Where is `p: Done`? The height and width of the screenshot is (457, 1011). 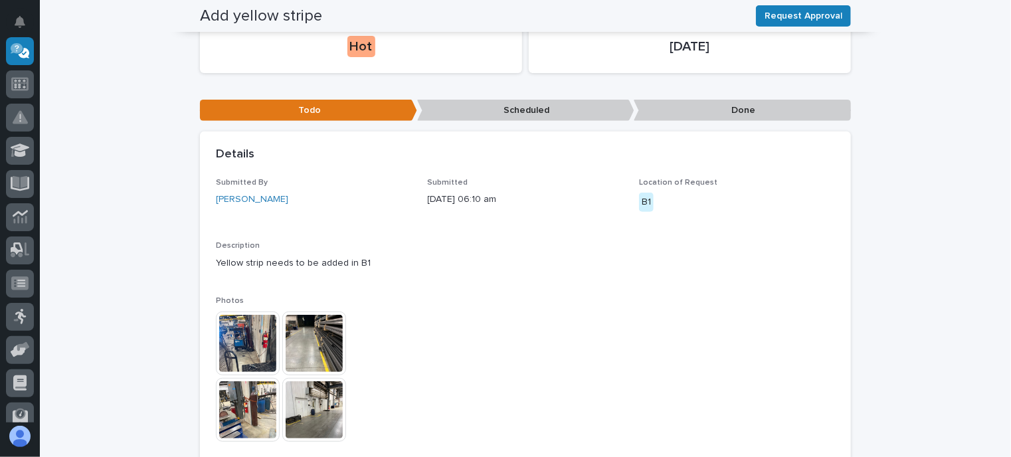
p: Done is located at coordinates (742, 110).